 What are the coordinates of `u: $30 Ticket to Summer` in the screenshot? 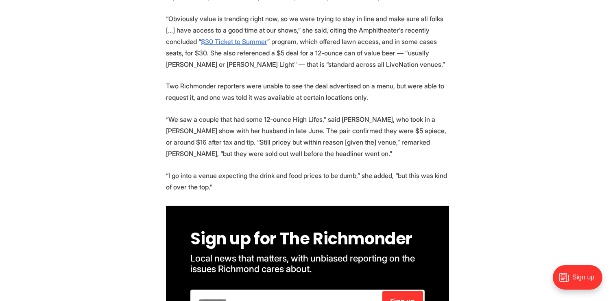 It's located at (234, 42).